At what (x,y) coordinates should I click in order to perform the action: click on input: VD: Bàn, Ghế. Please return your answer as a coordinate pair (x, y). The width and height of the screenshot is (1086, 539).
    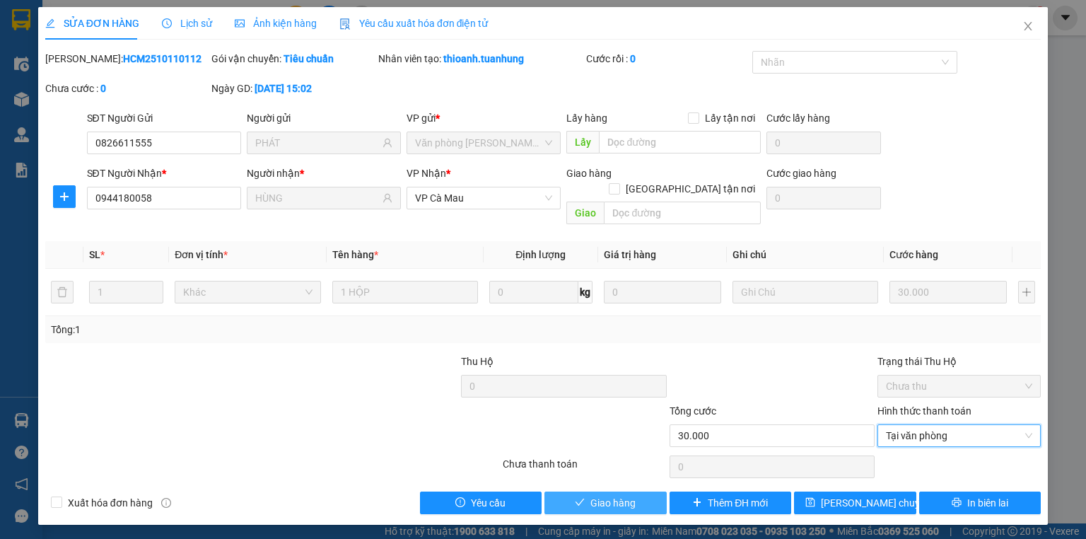
    Looking at the image, I should click on (405, 292).